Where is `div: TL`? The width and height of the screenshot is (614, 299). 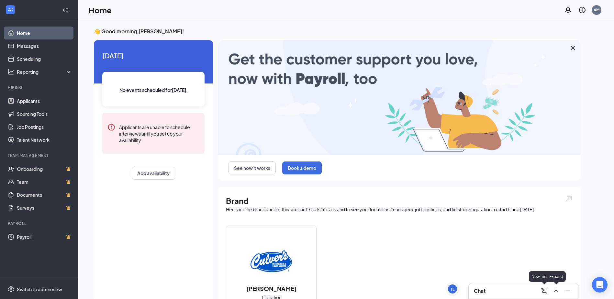
div: TL is located at coordinates (452, 289).